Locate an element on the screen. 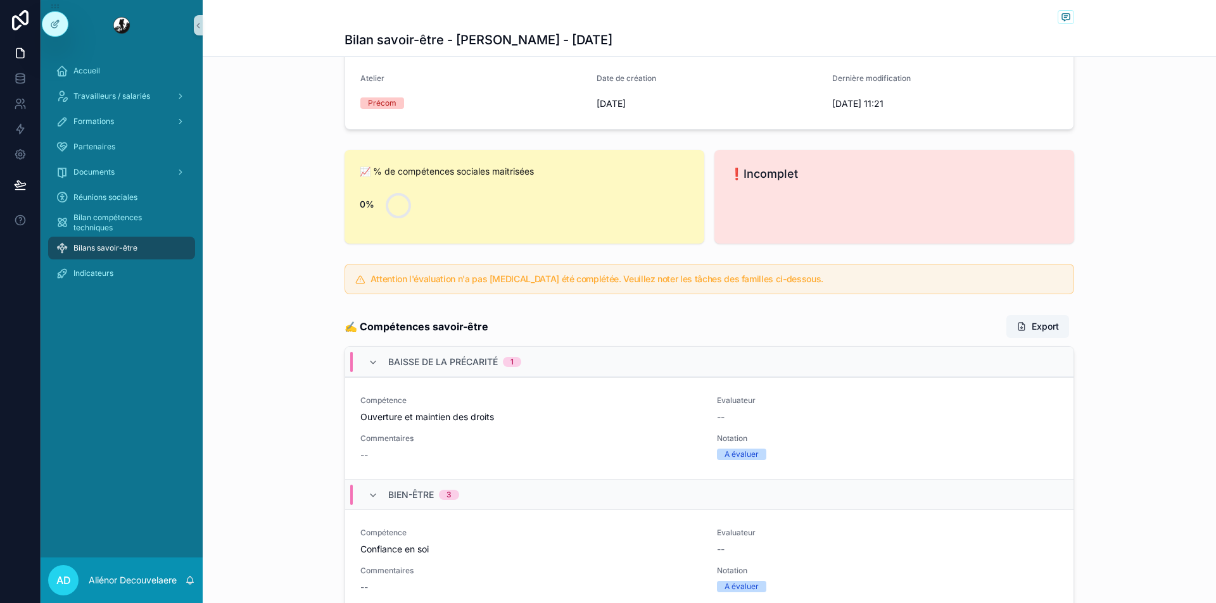  span: Confiance en soi is located at coordinates (395, 550).